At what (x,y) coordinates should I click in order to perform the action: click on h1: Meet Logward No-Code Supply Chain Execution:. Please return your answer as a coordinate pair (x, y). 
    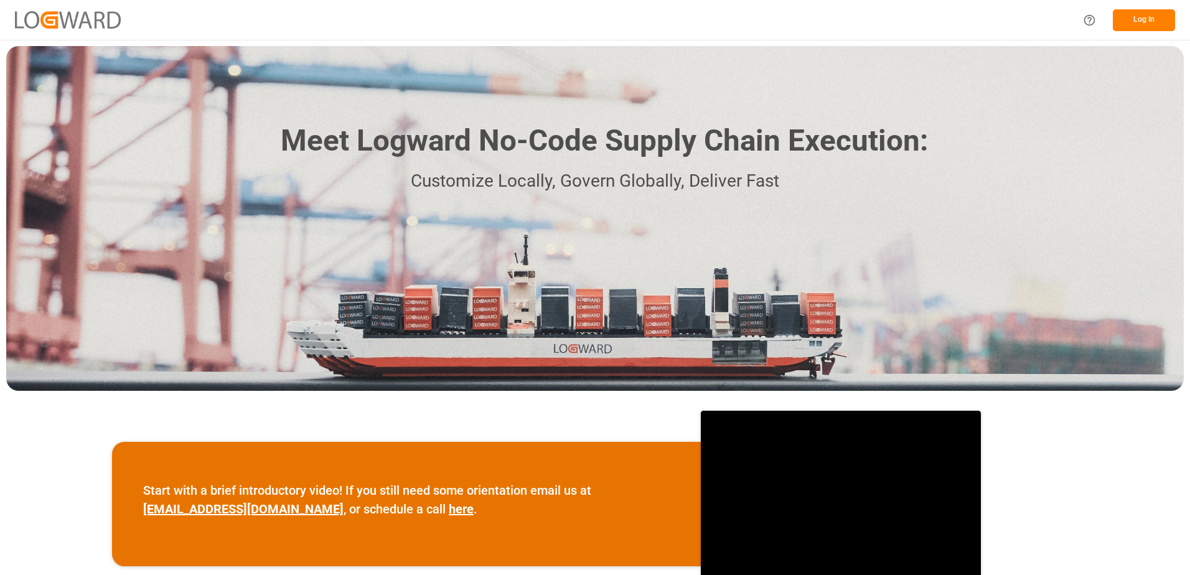
    Looking at the image, I should click on (604, 141).